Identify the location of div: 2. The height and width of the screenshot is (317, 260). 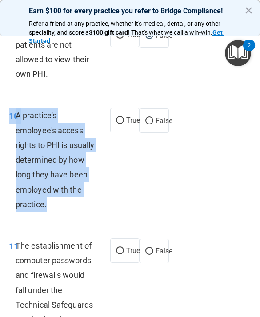
(249, 51).